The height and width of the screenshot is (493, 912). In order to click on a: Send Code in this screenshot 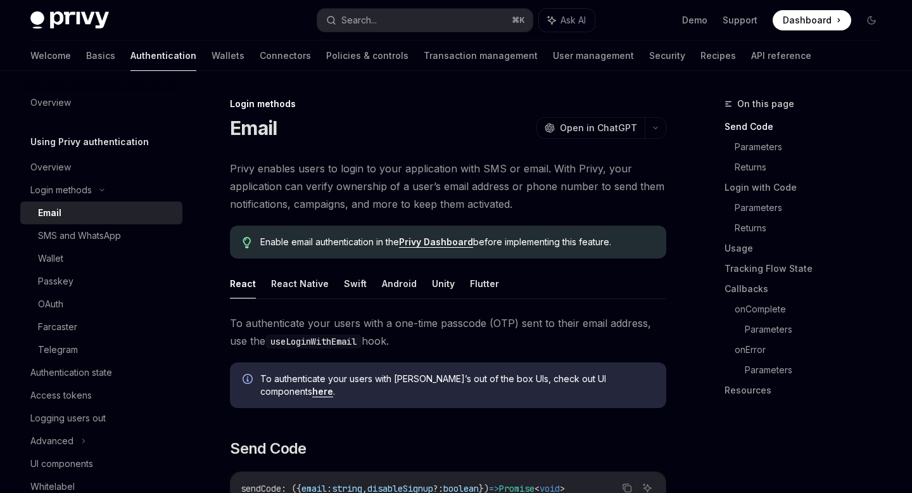, I will do `click(808, 127)`.